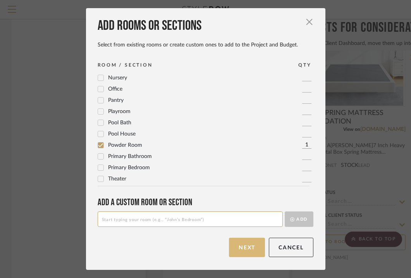 This screenshot has width=411, height=278. What do you see at coordinates (130, 156) in the screenshot?
I see `span: Primary Bathroom` at bounding box center [130, 156].